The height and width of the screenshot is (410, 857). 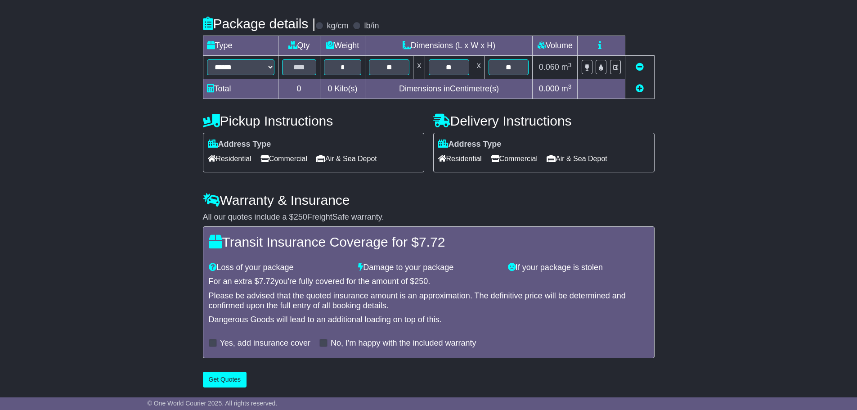 I want to click on td: Weight, so click(x=342, y=46).